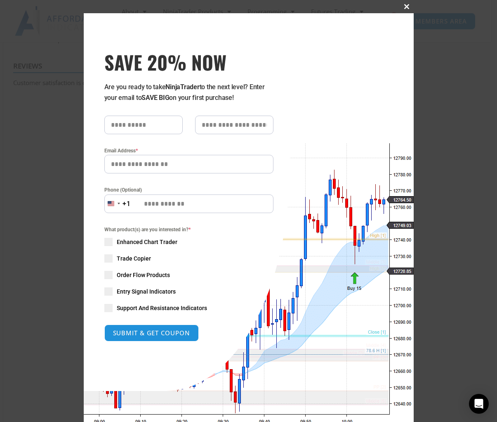  What do you see at coordinates (151, 333) in the screenshot?
I see `button: SUBMIT & GET COUPON` at bounding box center [151, 333].